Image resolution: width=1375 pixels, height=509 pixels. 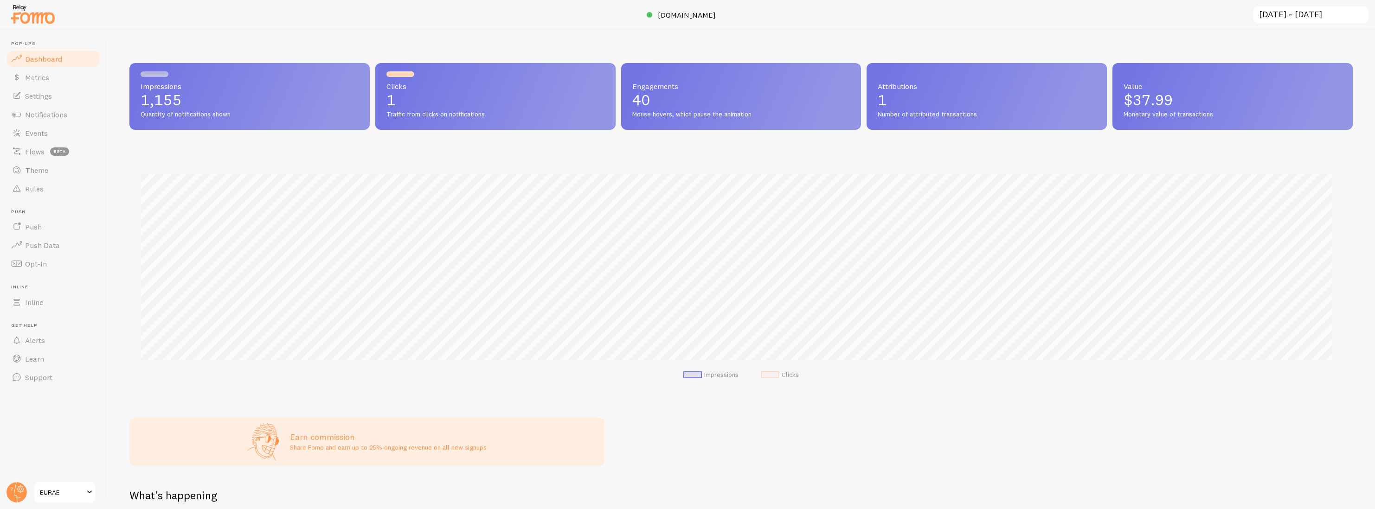 I want to click on span: Opt-In, so click(x=36, y=264).